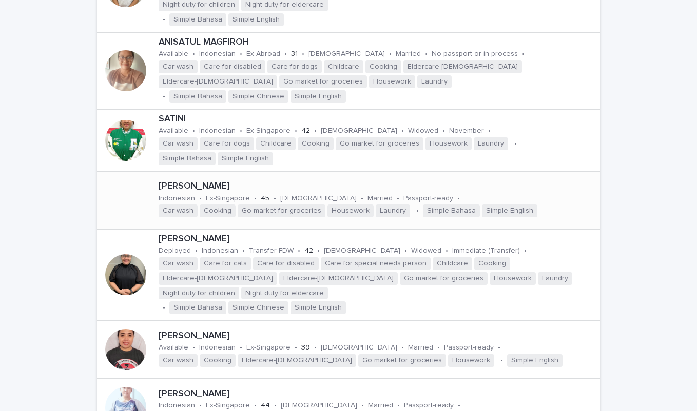  Describe the element at coordinates (284, 293) in the screenshot. I see `span: Night duty for eldercare` at that location.